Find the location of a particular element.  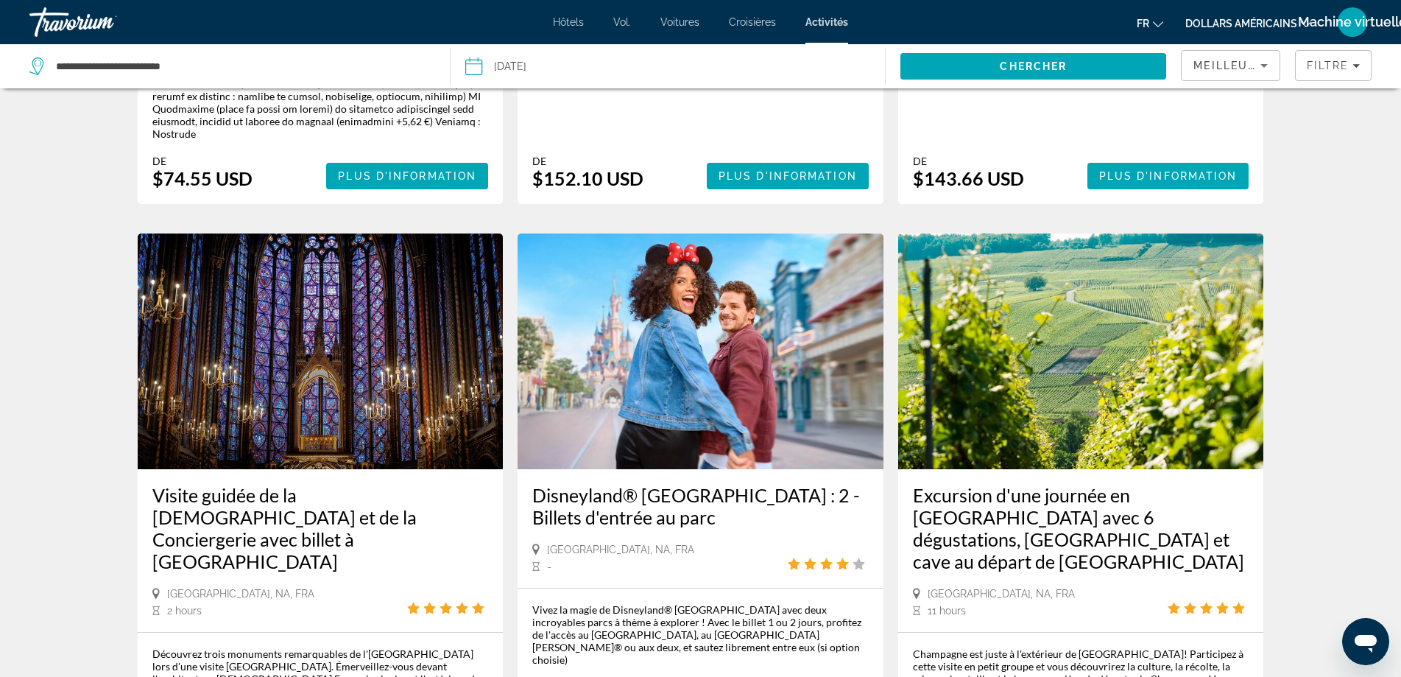

img: Excursion d'une journée en Champagne avec 6 dégustations, Reims et cave au départ de Paris is located at coordinates (1081, 351).